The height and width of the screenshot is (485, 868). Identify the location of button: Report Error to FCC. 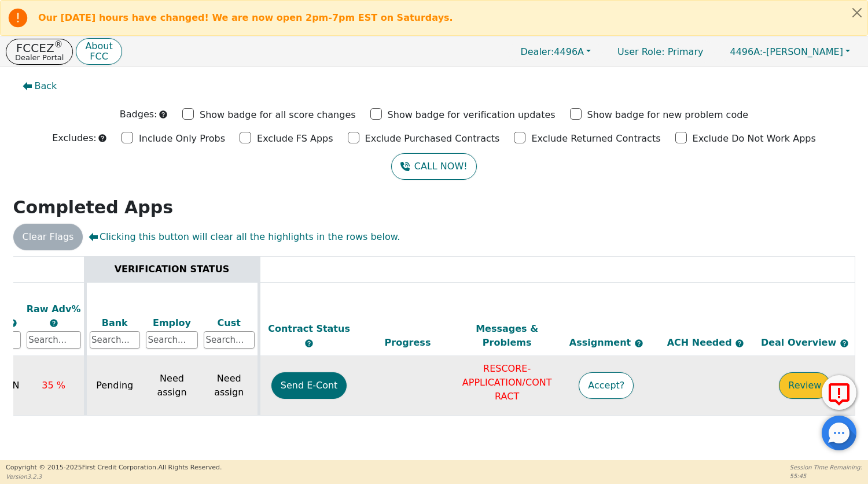
(839, 393).